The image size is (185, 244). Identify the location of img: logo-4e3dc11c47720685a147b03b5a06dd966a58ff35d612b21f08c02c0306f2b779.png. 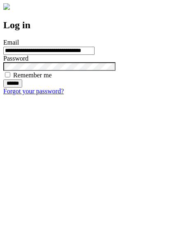
(7, 7).